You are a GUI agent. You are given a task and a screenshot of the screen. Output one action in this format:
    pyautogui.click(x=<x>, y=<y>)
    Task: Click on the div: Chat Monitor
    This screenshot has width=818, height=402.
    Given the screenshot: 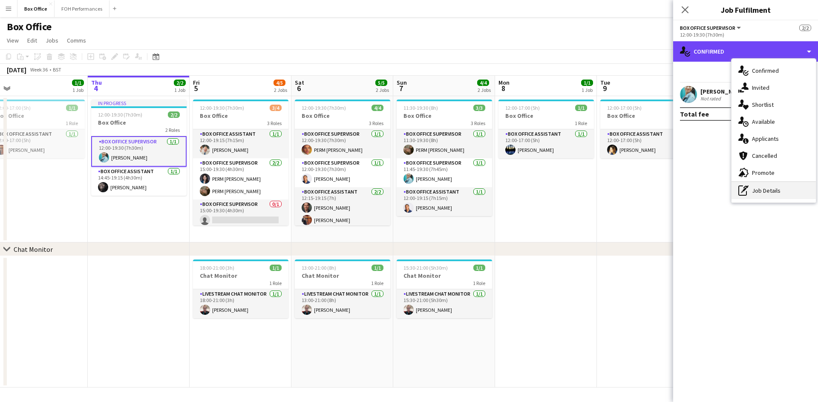 What is the action you would take?
    pyautogui.click(x=33, y=250)
    